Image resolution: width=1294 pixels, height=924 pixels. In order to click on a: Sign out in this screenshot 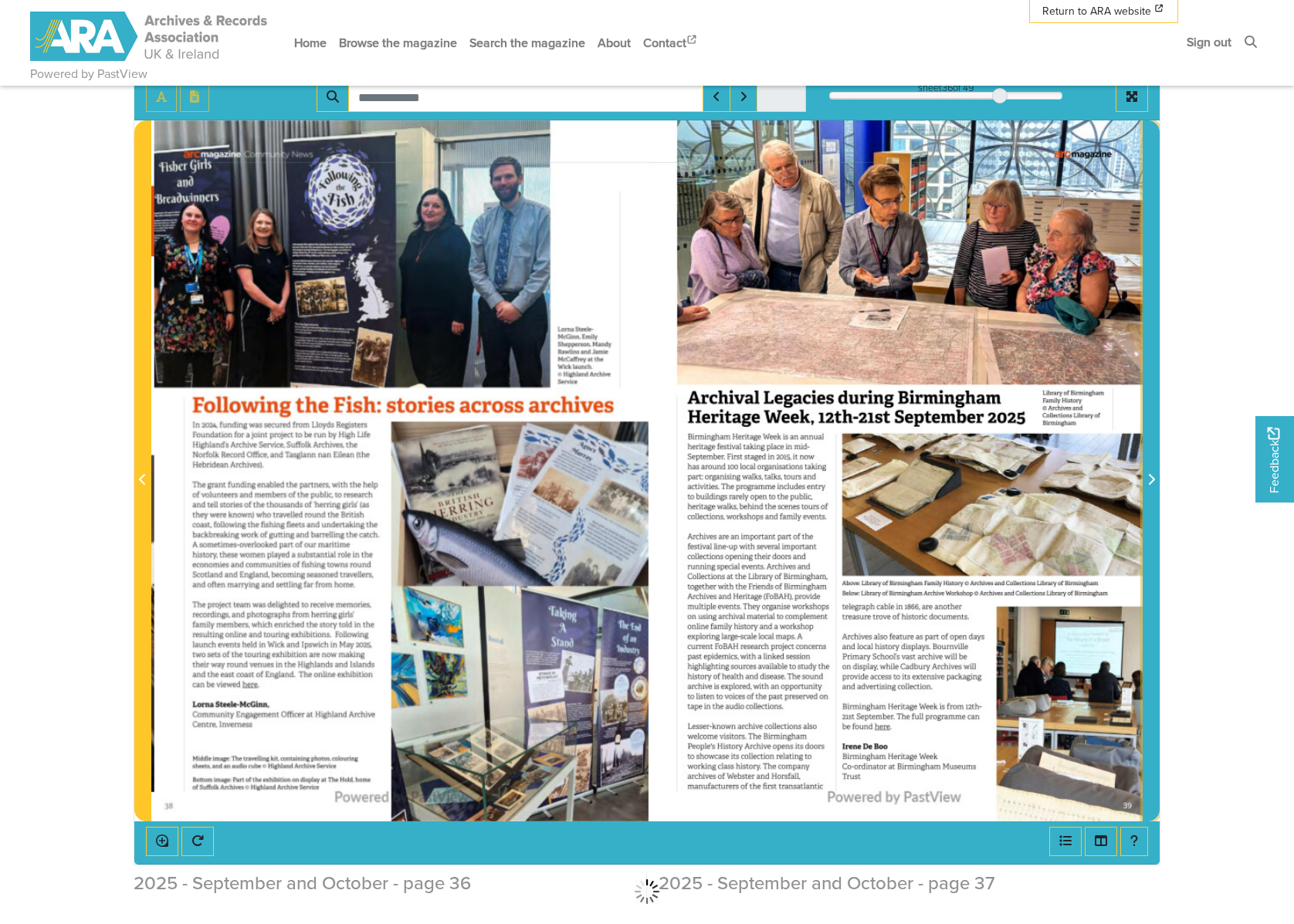, I will do `click(1209, 41)`.